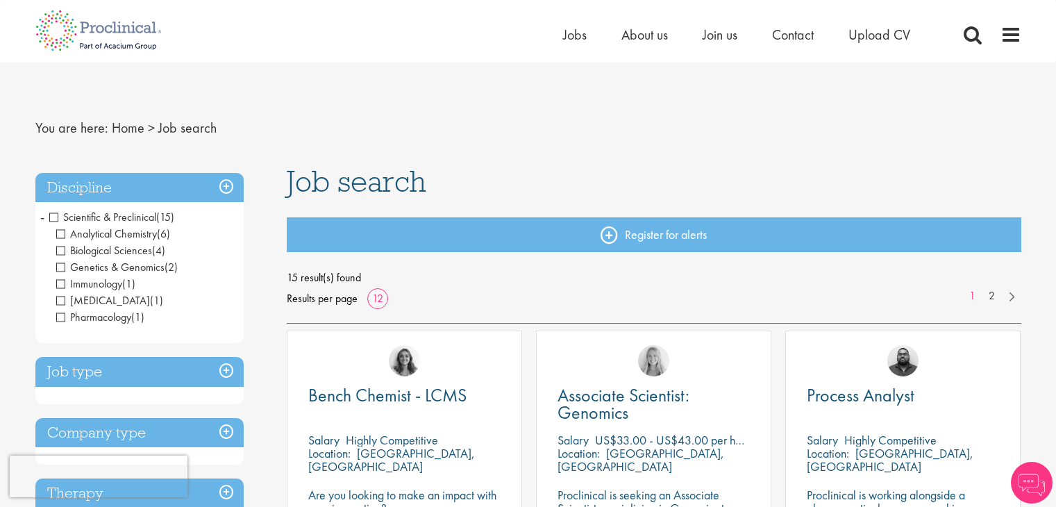  I want to click on span: (4), so click(158, 250).